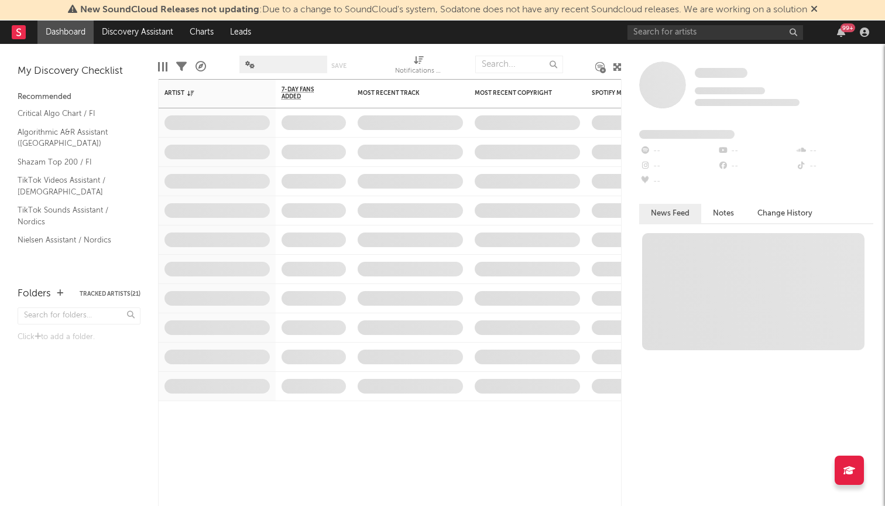 Image resolution: width=885 pixels, height=506 pixels. I want to click on span: 0 fans last week, so click(747, 102).